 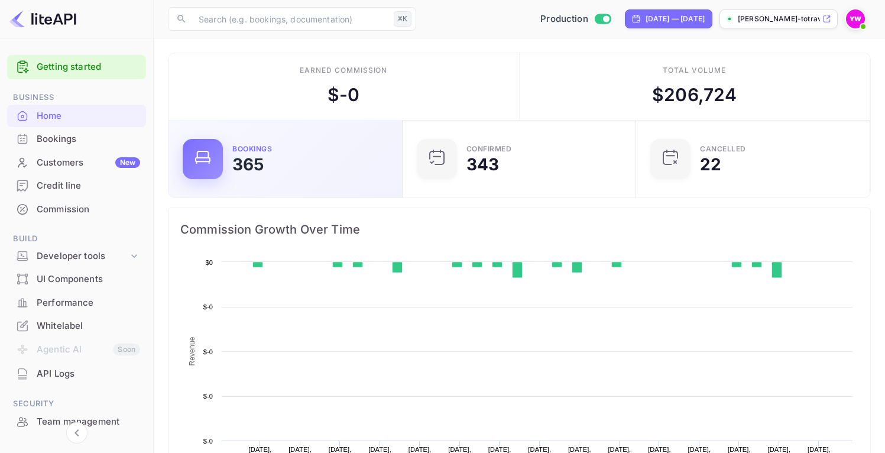 What do you see at coordinates (575, 19) in the screenshot?
I see `div: Switch to Sandbox mode` at bounding box center [575, 19].